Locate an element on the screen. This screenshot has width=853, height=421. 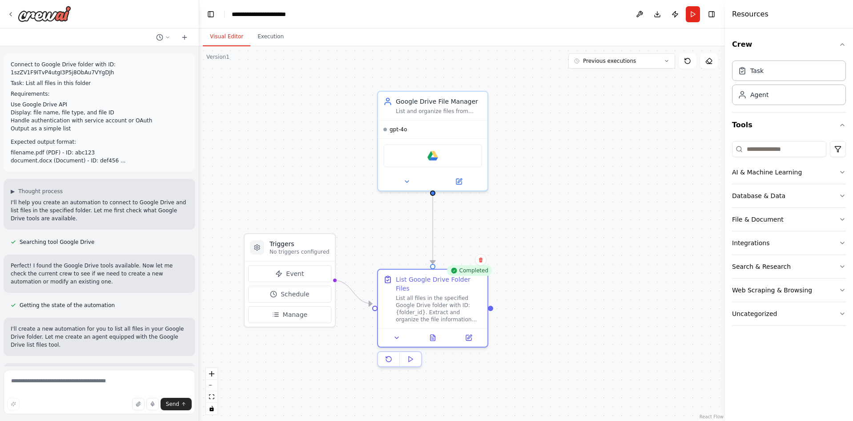
div: Google Drive File ManagerList and organize files from Google Drive folders with detailed informat... is located at coordinates (433, 141).